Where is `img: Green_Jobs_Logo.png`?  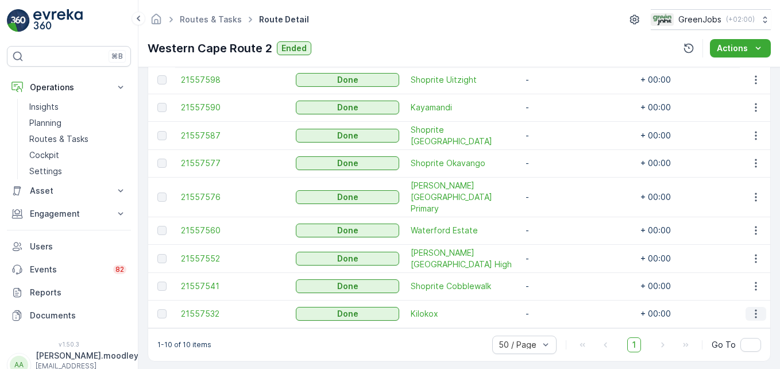
img: Green_Jobs_Logo.png is located at coordinates (662, 20).